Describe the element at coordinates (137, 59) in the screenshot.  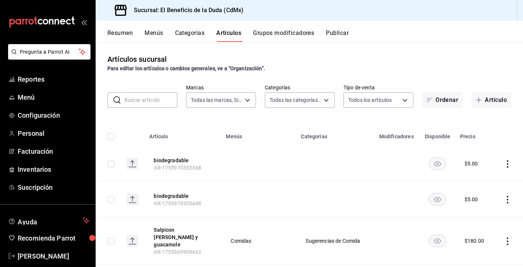
I see `div: Artículos sucursal` at that location.